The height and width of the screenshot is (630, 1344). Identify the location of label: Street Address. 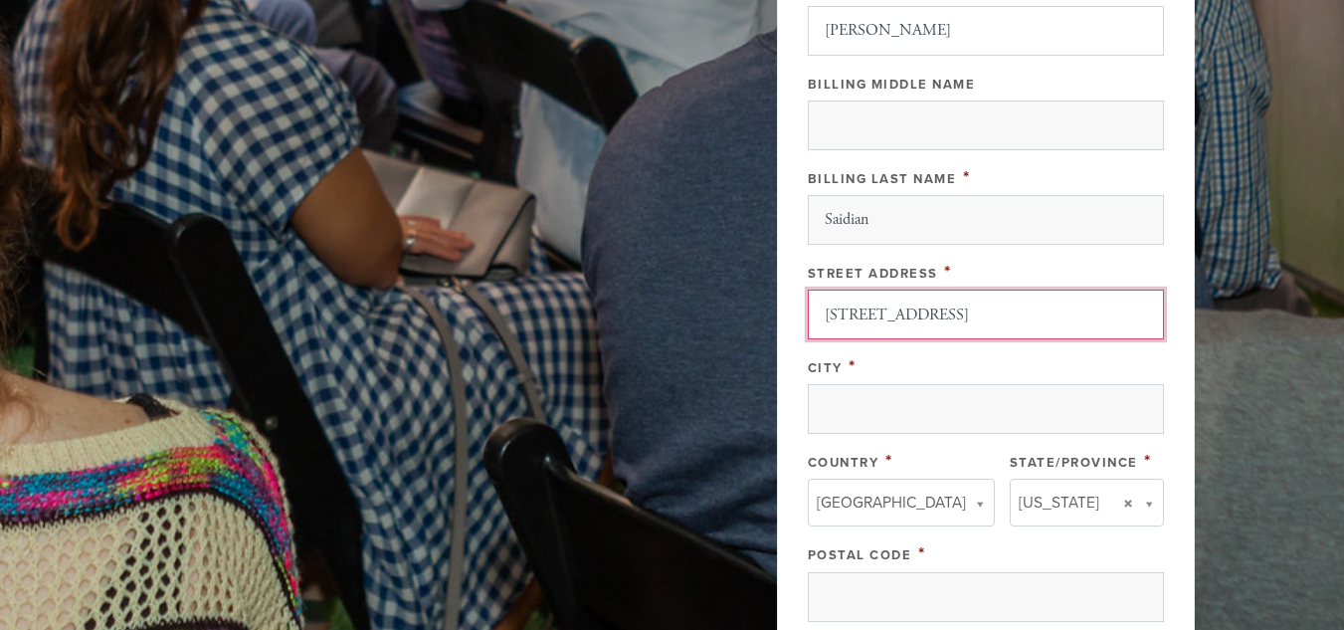
(872, 273).